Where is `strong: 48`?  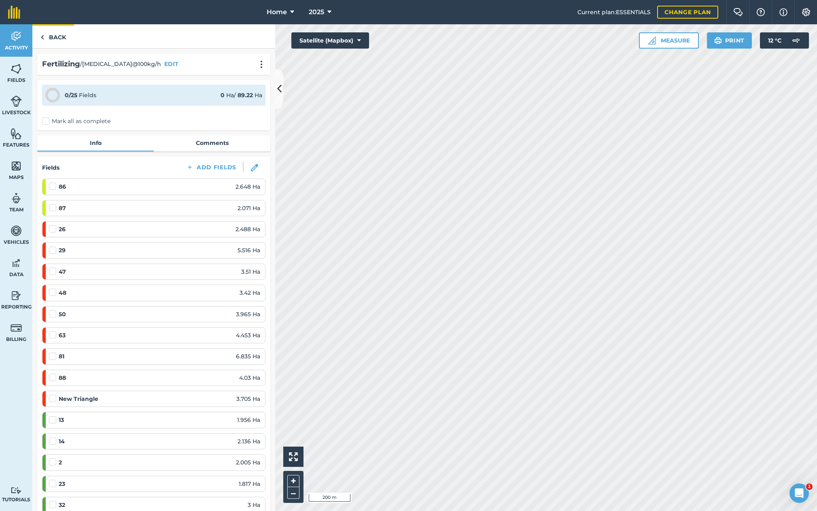 strong: 48 is located at coordinates (62, 293).